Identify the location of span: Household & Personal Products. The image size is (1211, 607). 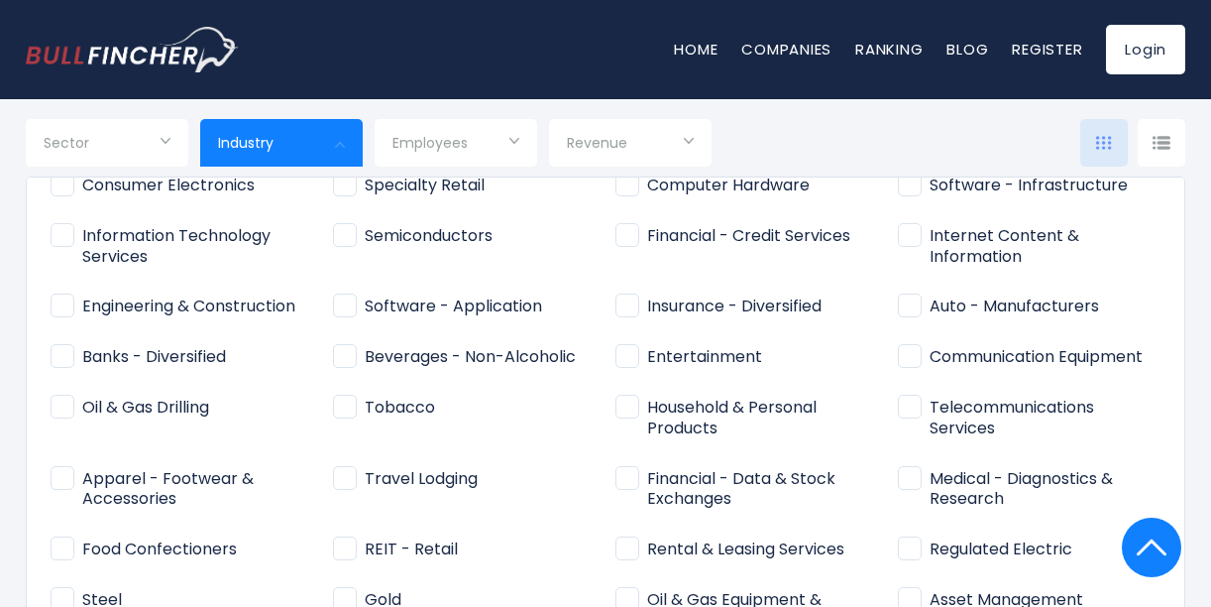
(746, 418).